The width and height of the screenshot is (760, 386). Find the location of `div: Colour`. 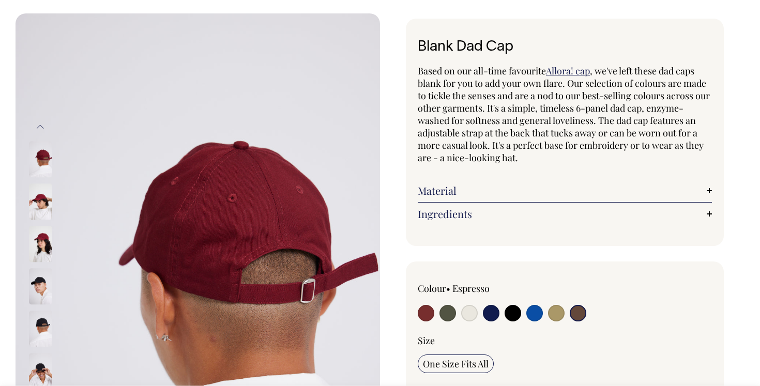

div: Colour is located at coordinates (477, 288).